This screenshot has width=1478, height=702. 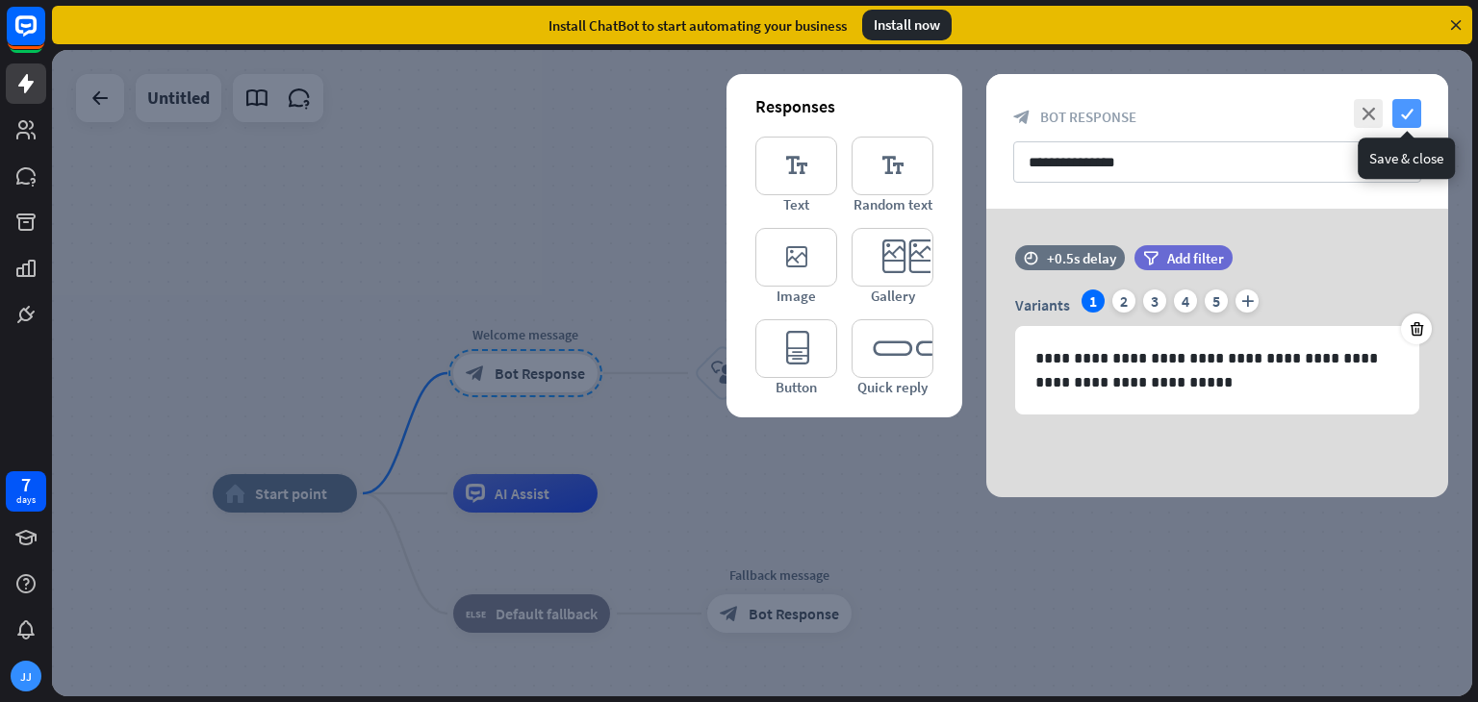 What do you see at coordinates (1216, 301) in the screenshot?
I see `div: 5` at bounding box center [1216, 301].